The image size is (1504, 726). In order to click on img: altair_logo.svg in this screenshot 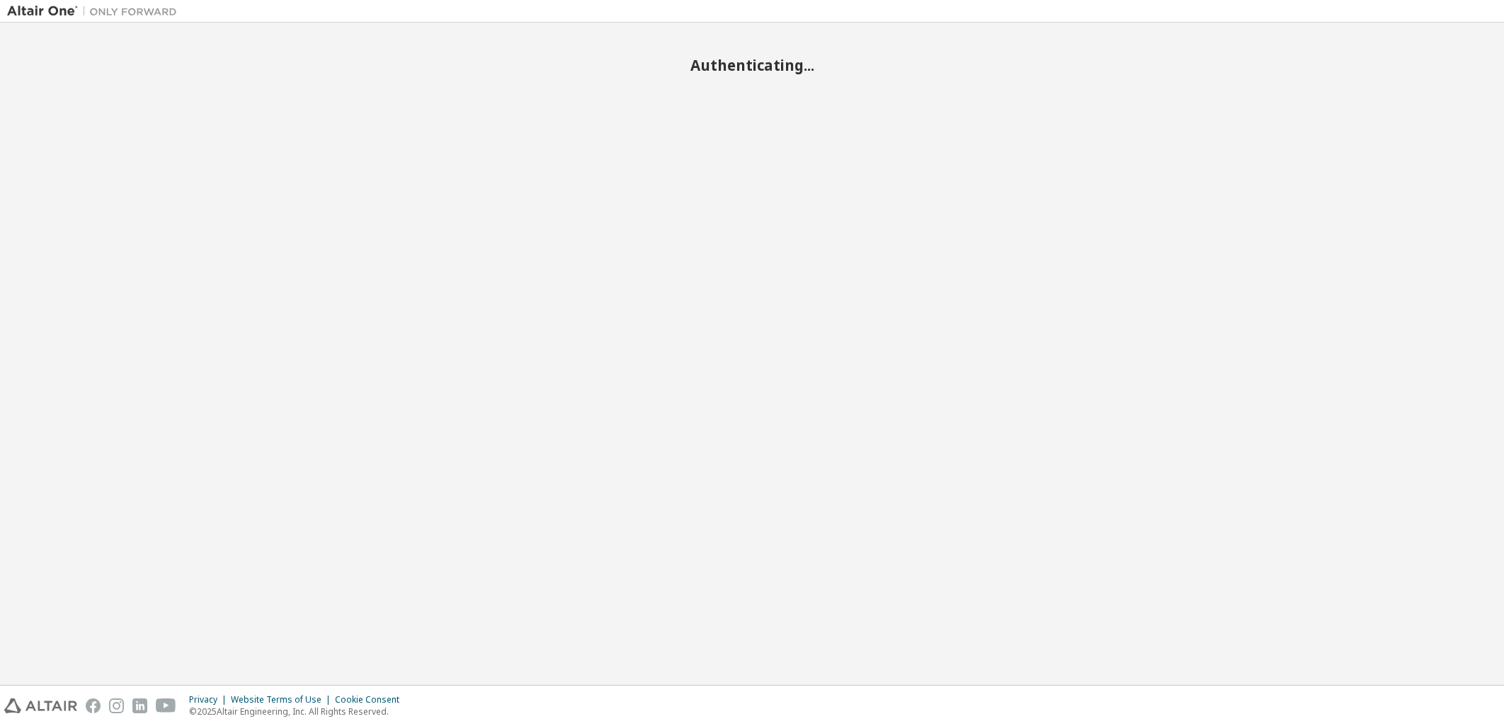, I will do `click(40, 706)`.